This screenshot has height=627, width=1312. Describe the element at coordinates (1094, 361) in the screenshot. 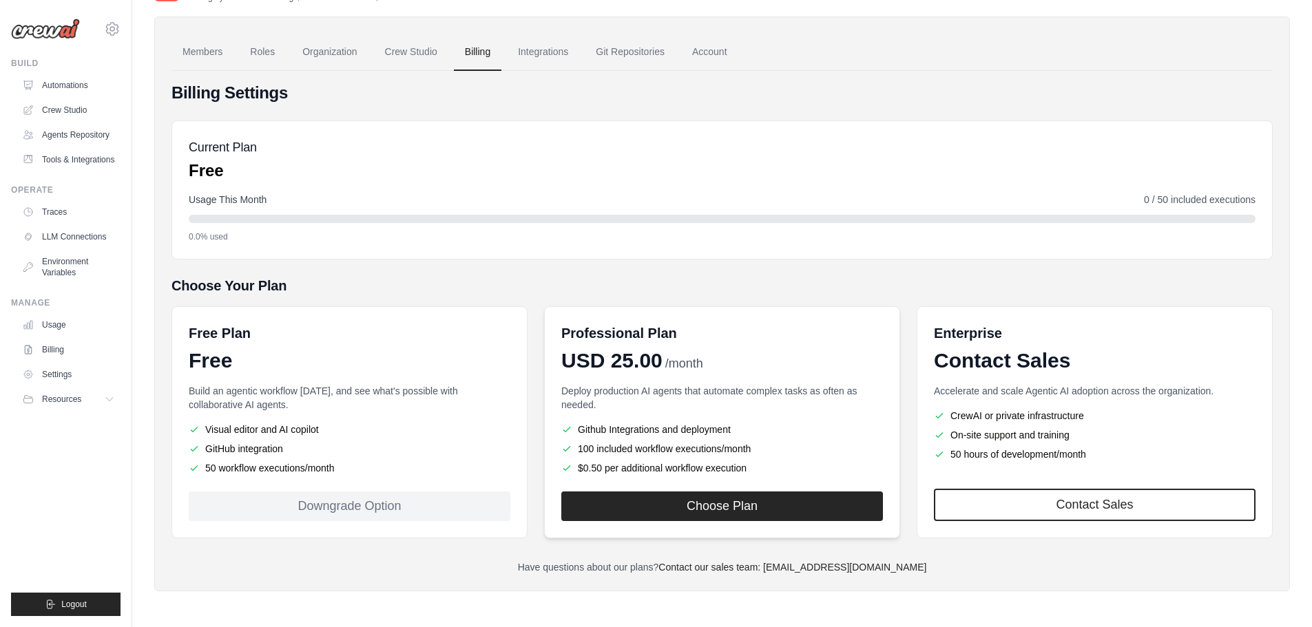

I see `div: Contact Sales` at that location.